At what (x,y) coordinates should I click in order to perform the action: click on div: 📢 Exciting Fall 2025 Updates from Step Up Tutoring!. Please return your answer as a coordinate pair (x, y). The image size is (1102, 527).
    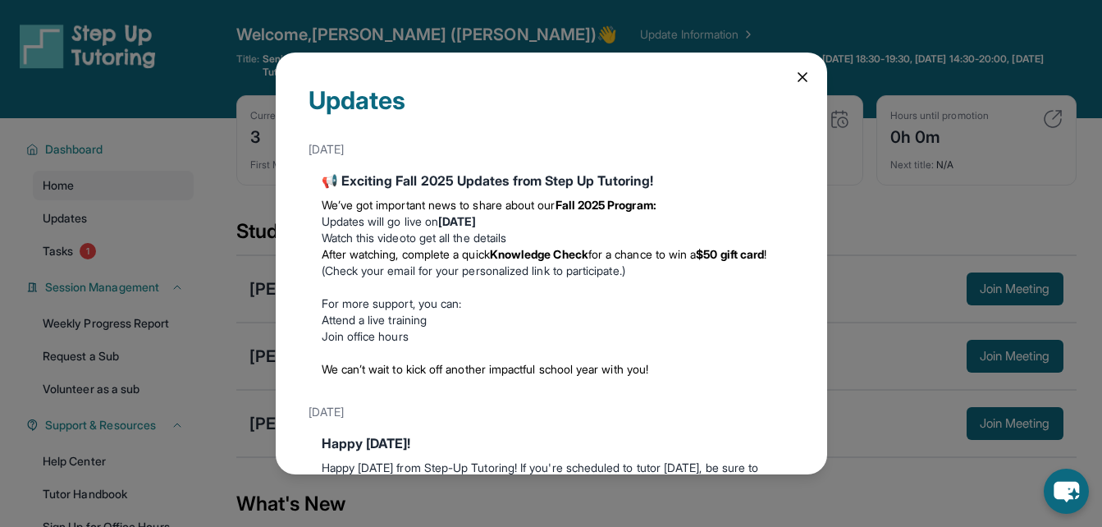
    Looking at the image, I should click on (551, 180).